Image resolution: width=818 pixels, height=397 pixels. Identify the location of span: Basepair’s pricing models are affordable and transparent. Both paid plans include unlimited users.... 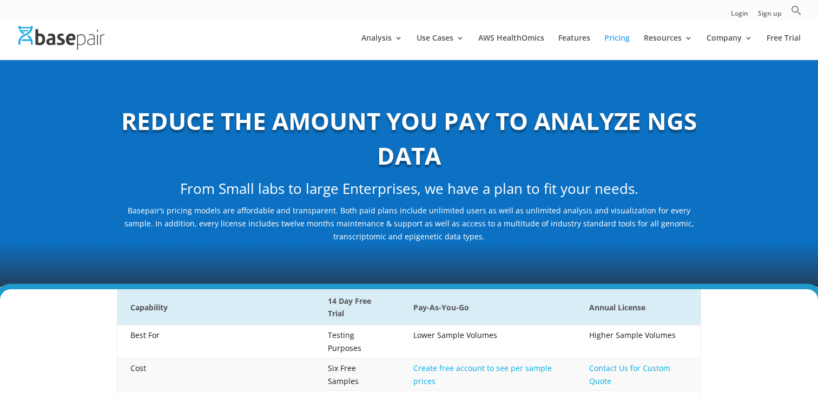
(409, 223).